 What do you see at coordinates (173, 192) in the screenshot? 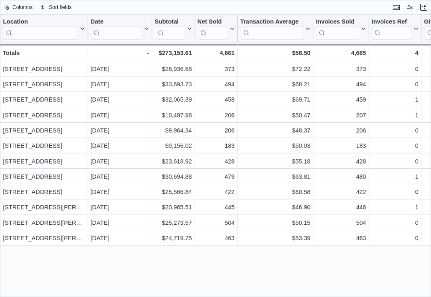
I see `div: $25,566.84` at bounding box center [173, 192].